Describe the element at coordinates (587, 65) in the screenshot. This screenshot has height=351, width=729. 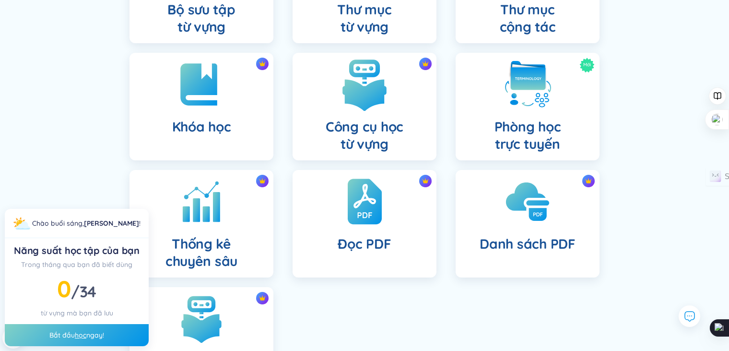
I see `span: Mới` at that location.